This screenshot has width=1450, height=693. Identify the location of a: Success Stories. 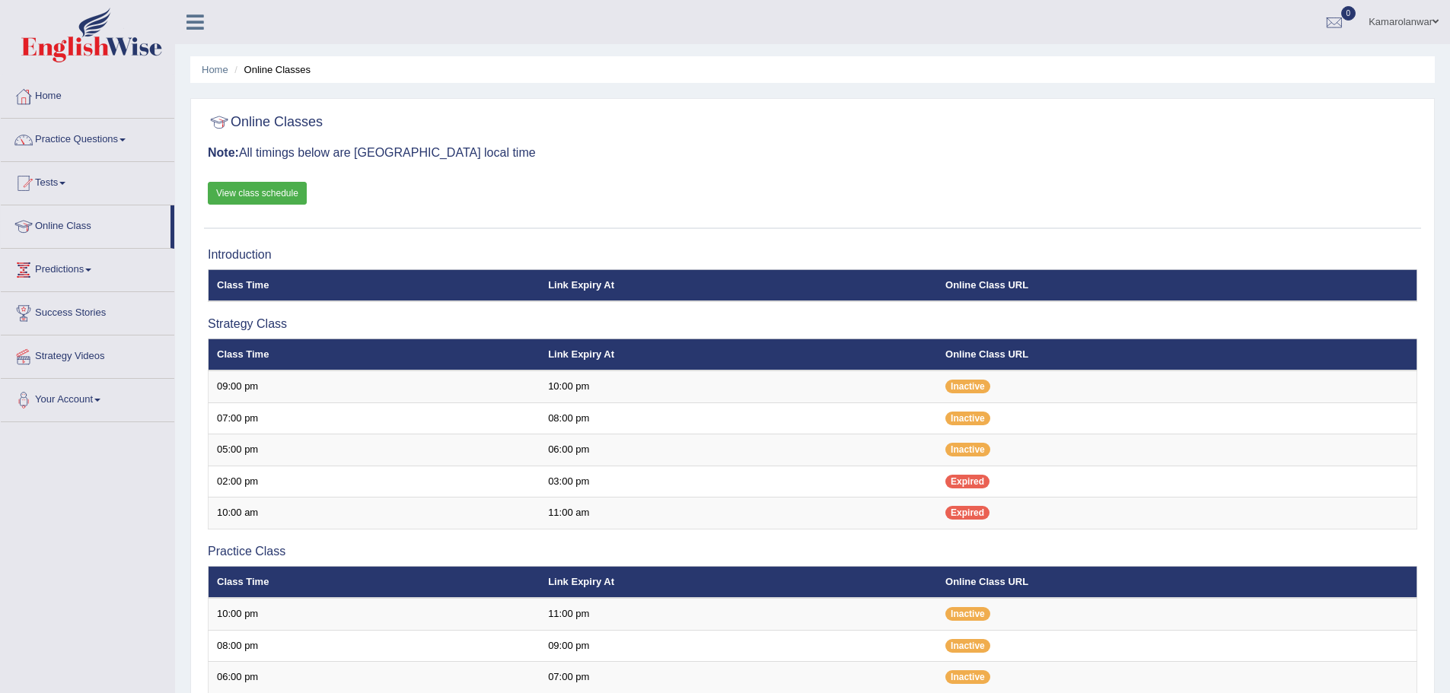
(88, 311).